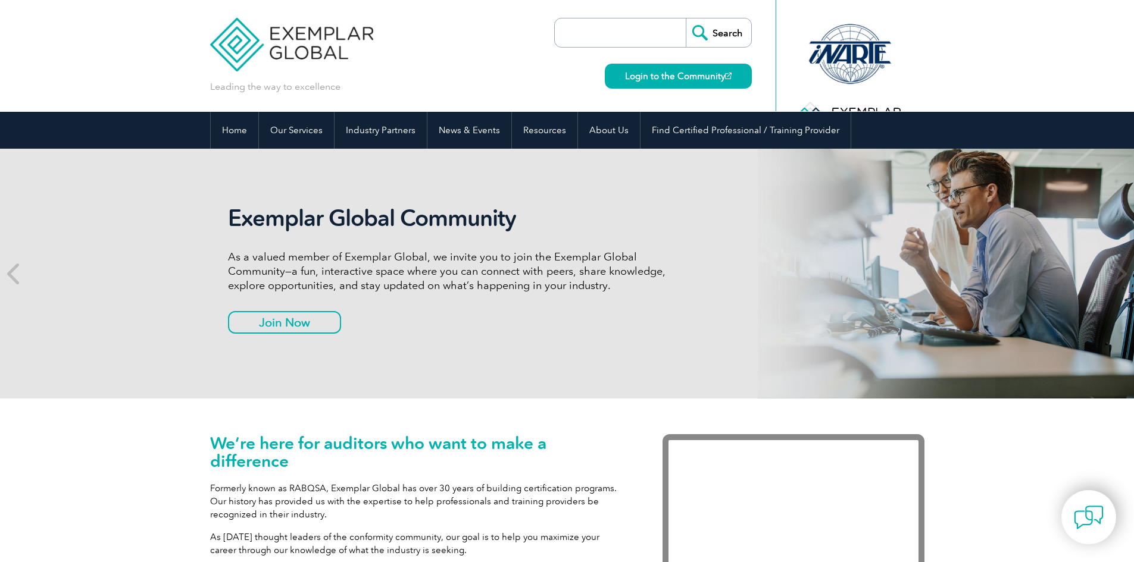 The width and height of the screenshot is (1134, 562). What do you see at coordinates (718, 33) in the screenshot?
I see `input: Search` at bounding box center [718, 33].